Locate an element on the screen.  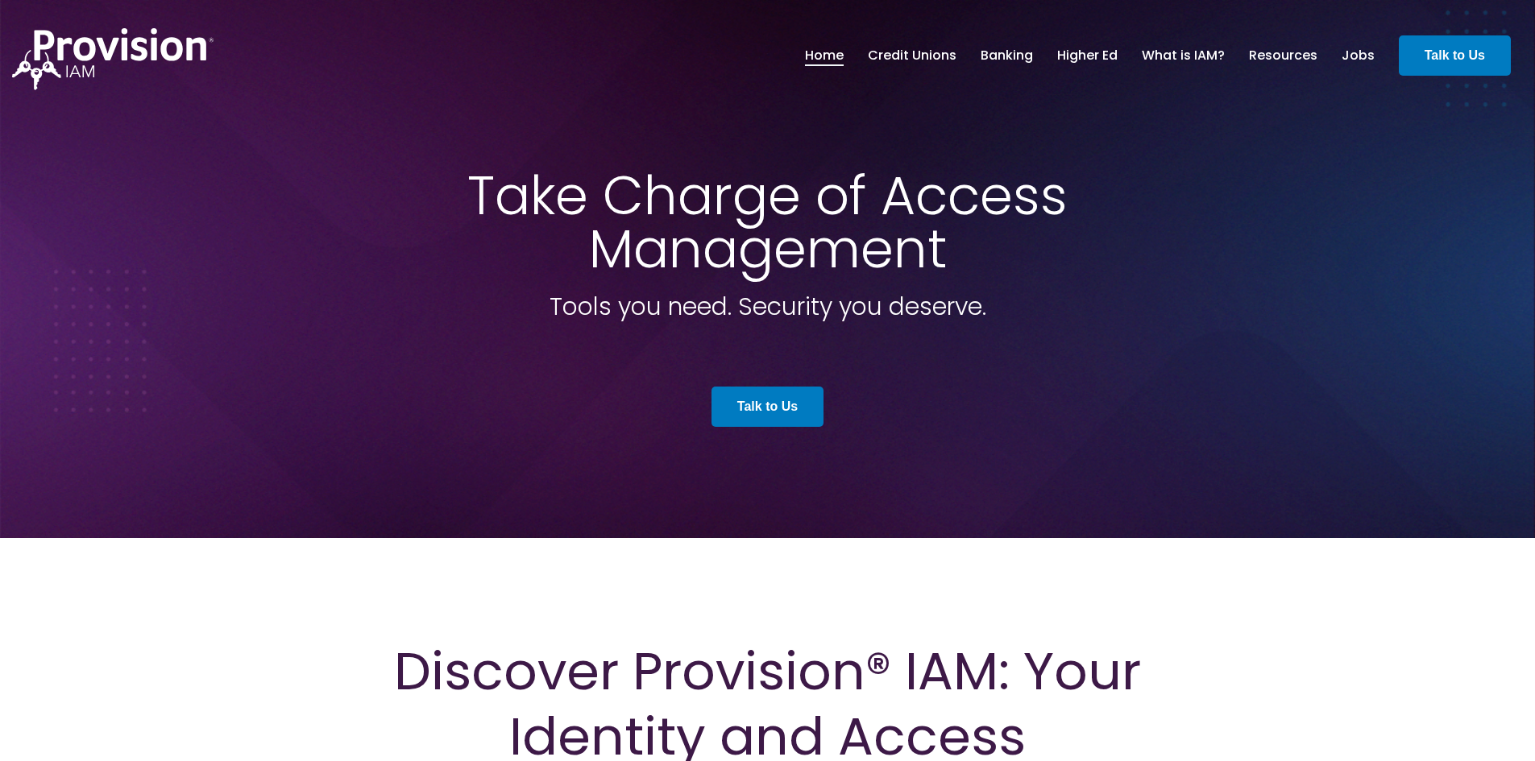
a: Jobs is located at coordinates (1358, 56).